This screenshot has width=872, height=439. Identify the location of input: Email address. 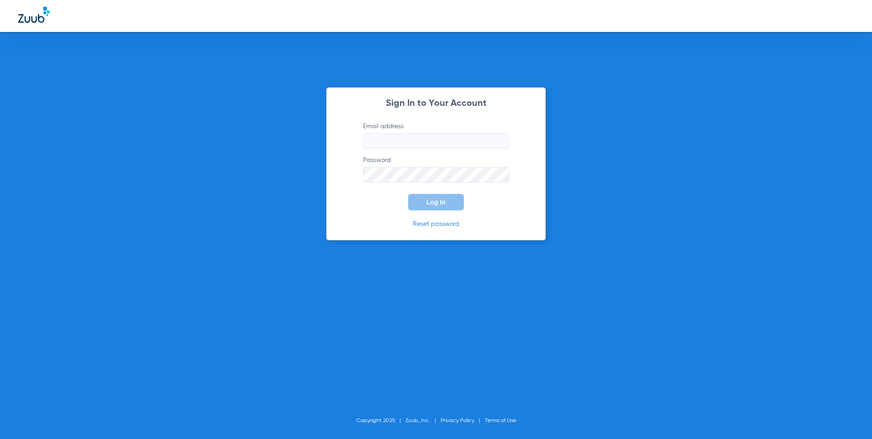
(436, 141).